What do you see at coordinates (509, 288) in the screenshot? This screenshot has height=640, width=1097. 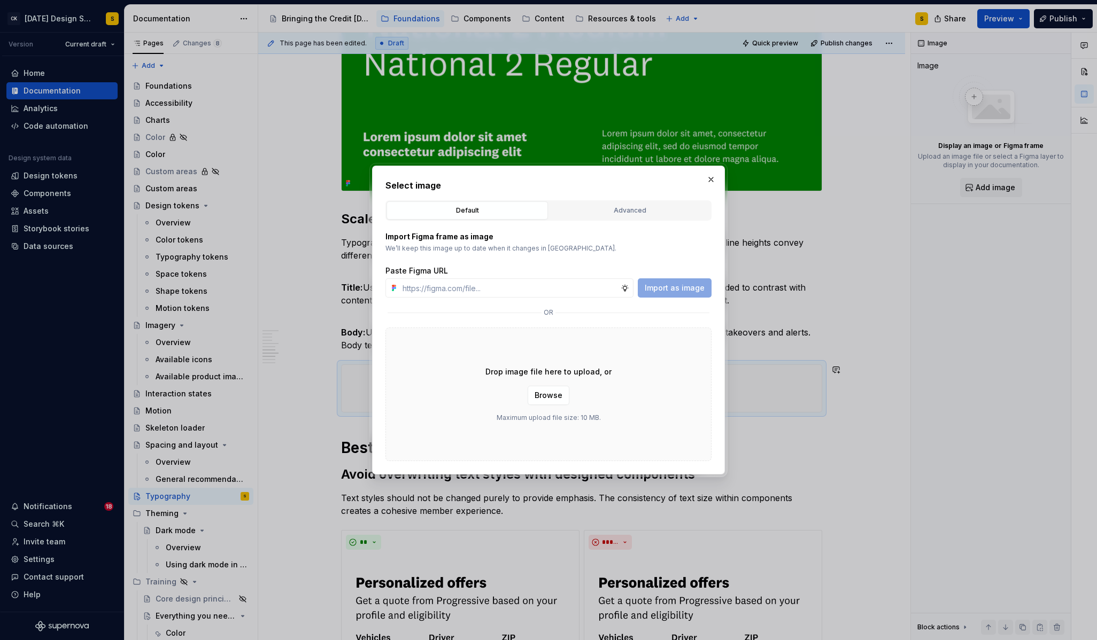 I see `input: https://figma.com/file...` at bounding box center [509, 288].